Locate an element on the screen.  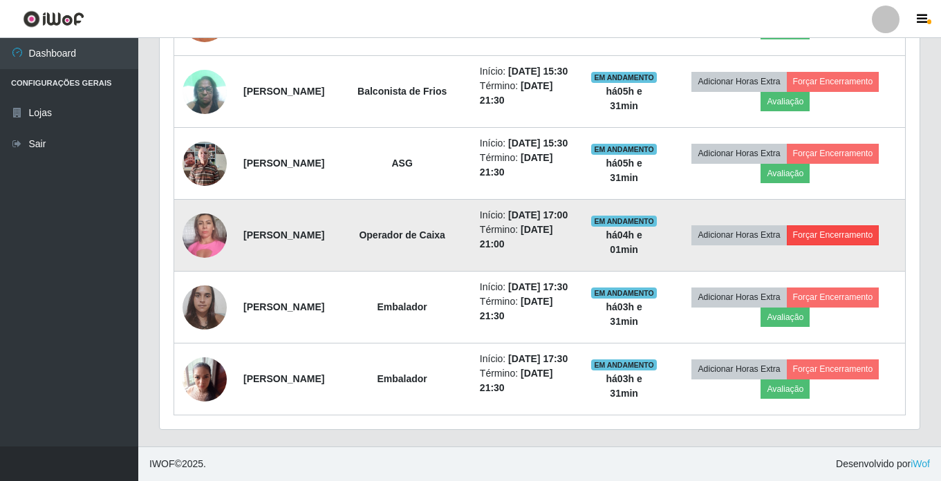
span: © 2025 . is located at coordinates (178, 464).